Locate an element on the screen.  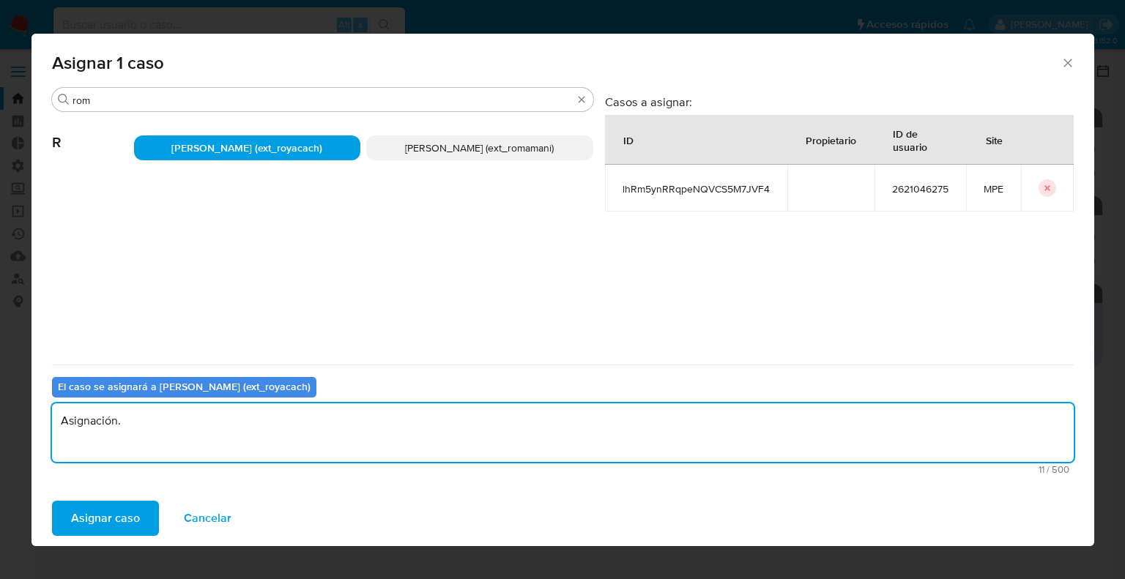
div: ID de usuario is located at coordinates (920, 140).